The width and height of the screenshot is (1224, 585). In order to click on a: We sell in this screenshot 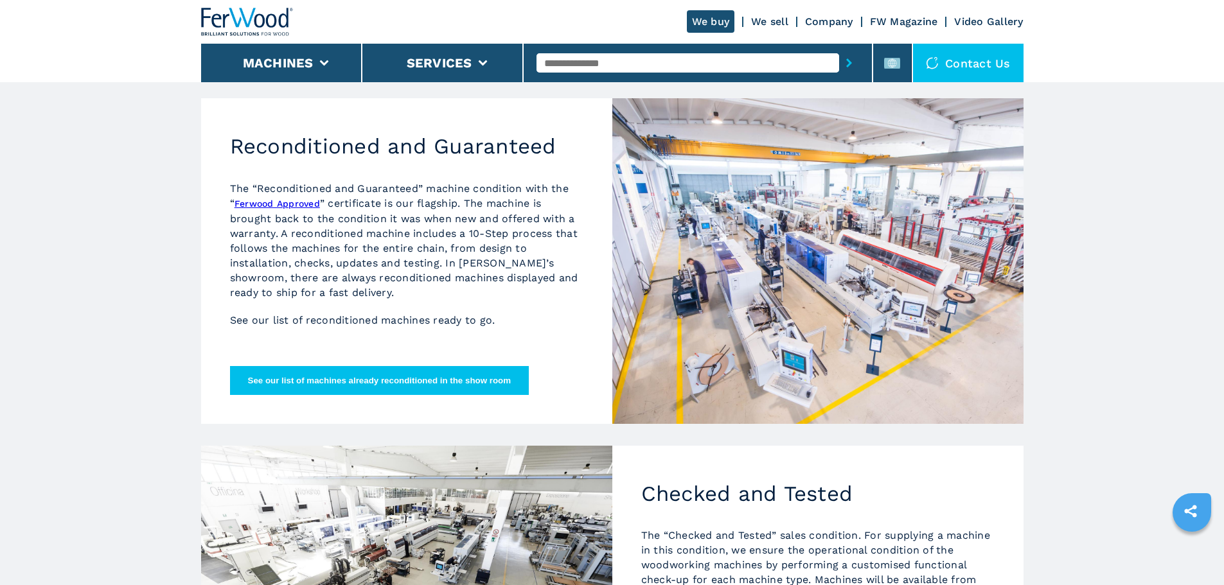, I will do `click(770, 21)`.